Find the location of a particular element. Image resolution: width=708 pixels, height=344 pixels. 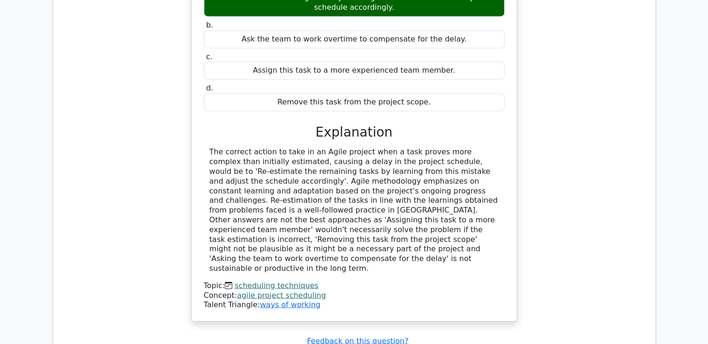

div: Topic: is located at coordinates (354, 285).